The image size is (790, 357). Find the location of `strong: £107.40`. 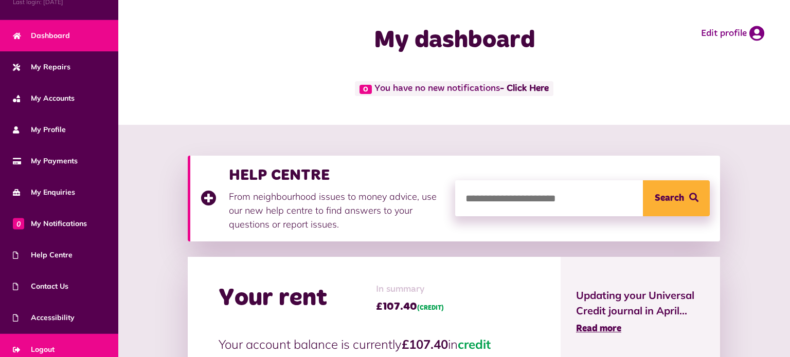

strong: £107.40 is located at coordinates (425, 345).